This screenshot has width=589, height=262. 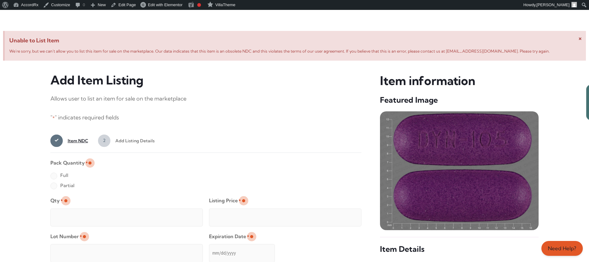 What do you see at coordinates (63, 186) in the screenshot?
I see `label: Partial` at bounding box center [63, 186].